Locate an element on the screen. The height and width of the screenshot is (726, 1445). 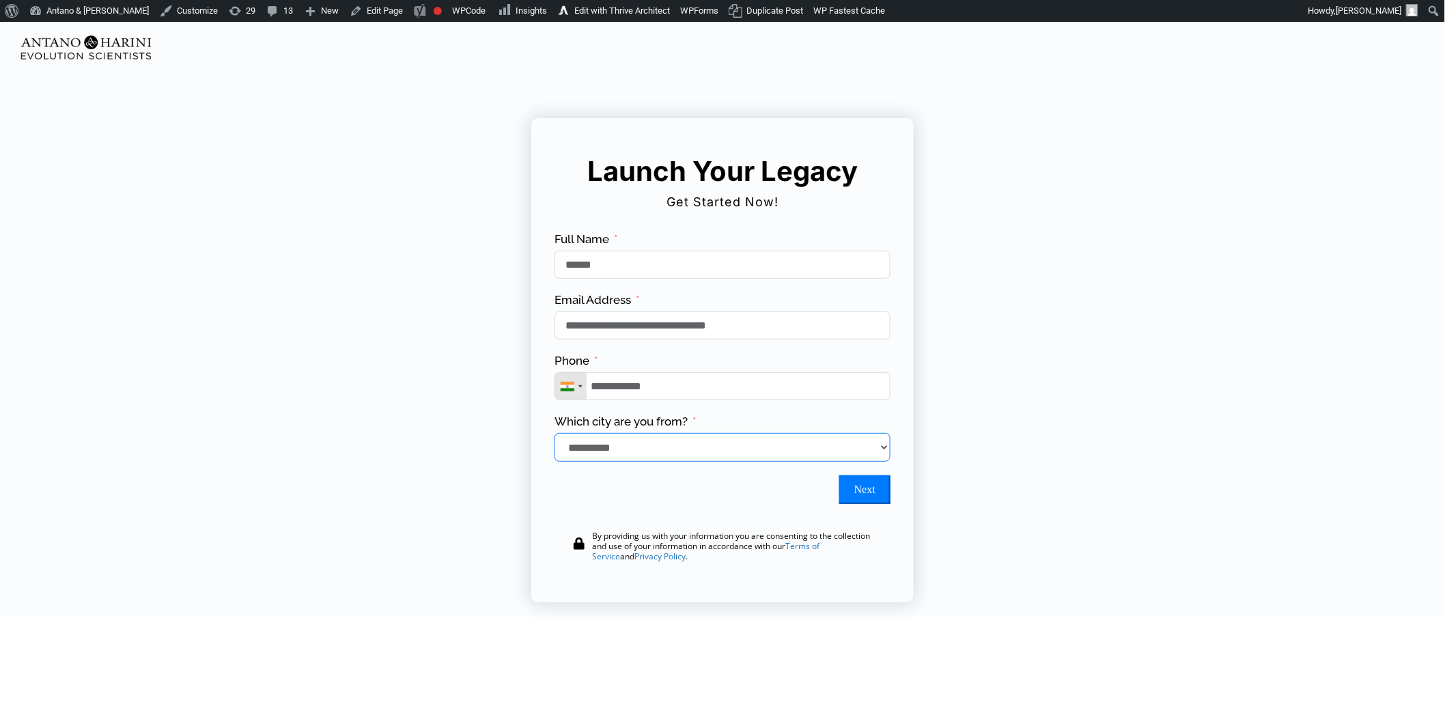
h5: Launch Your Legacy is located at coordinates (722, 171).